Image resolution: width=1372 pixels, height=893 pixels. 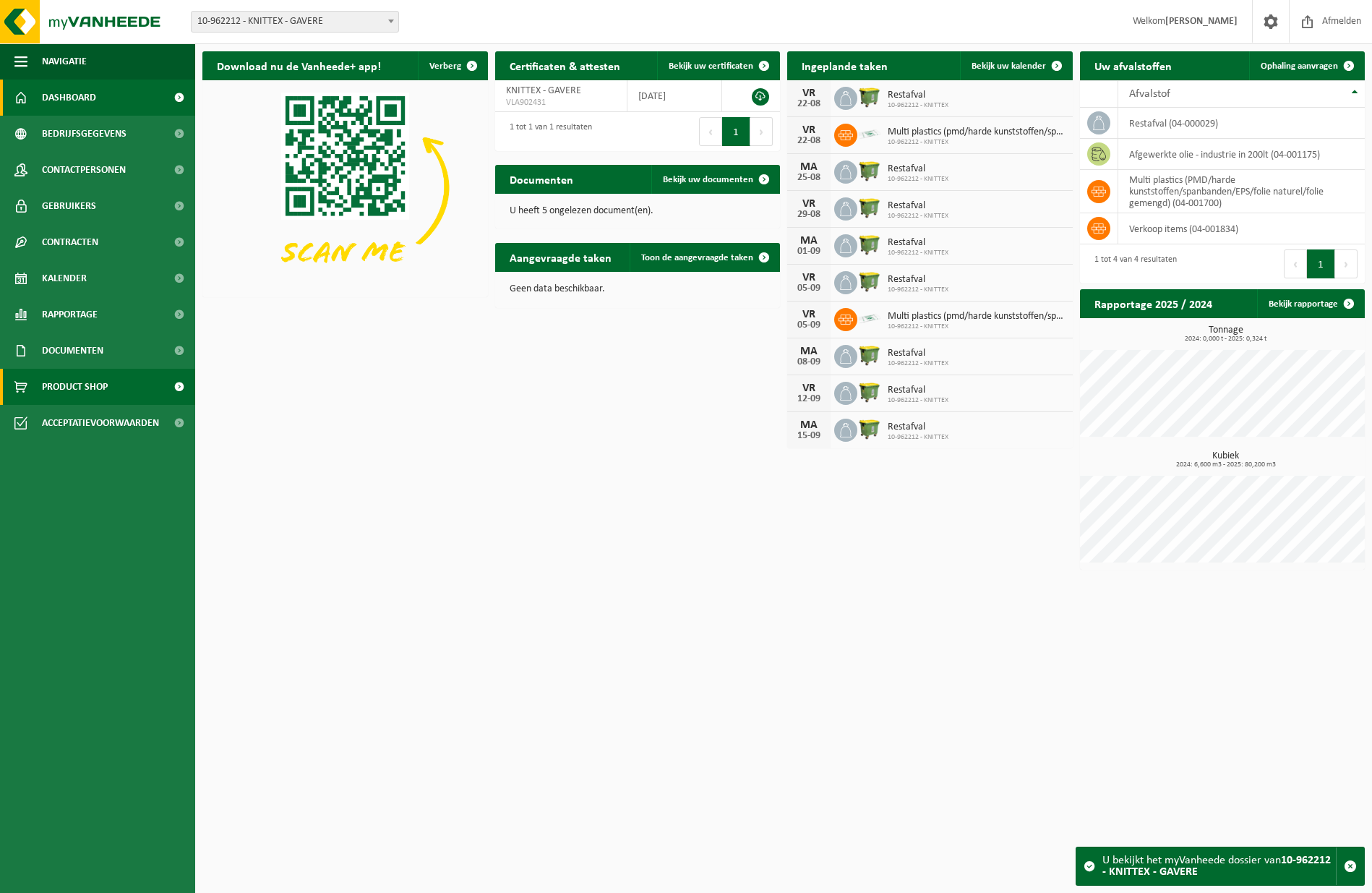 I want to click on span: Navigatie, so click(x=64, y=62).